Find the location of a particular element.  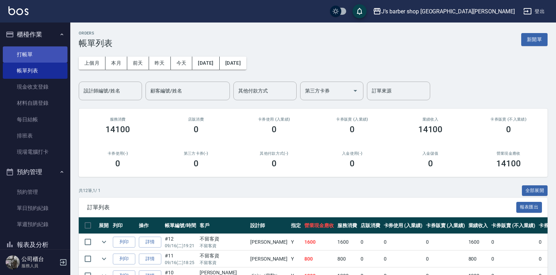

a: 單週預約紀錄 is located at coordinates (35, 224).